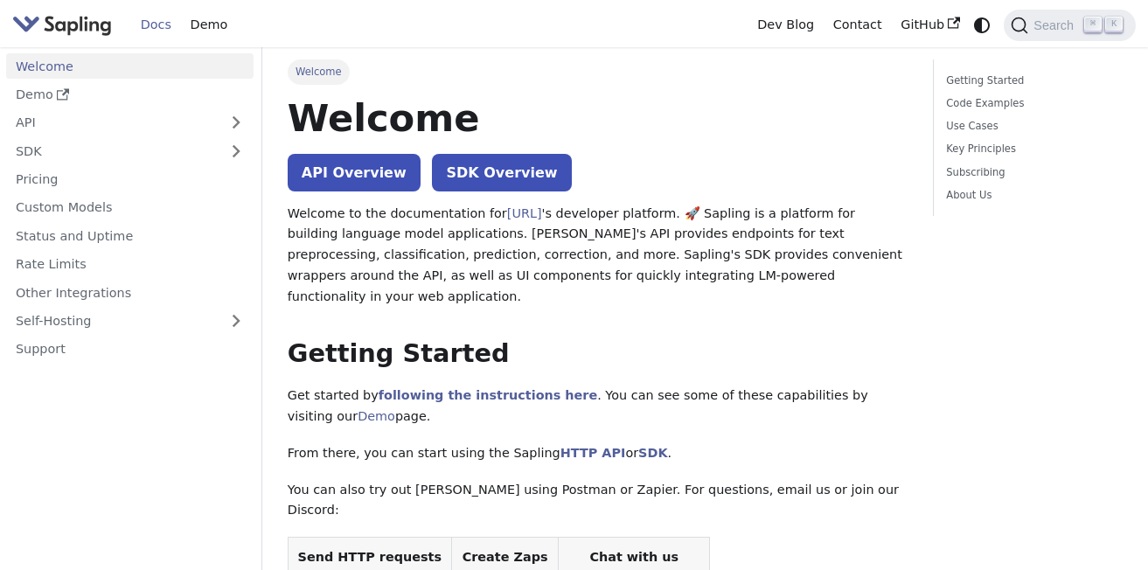  What do you see at coordinates (1031, 80) in the screenshot?
I see `a: Getting Started` at bounding box center [1031, 80].